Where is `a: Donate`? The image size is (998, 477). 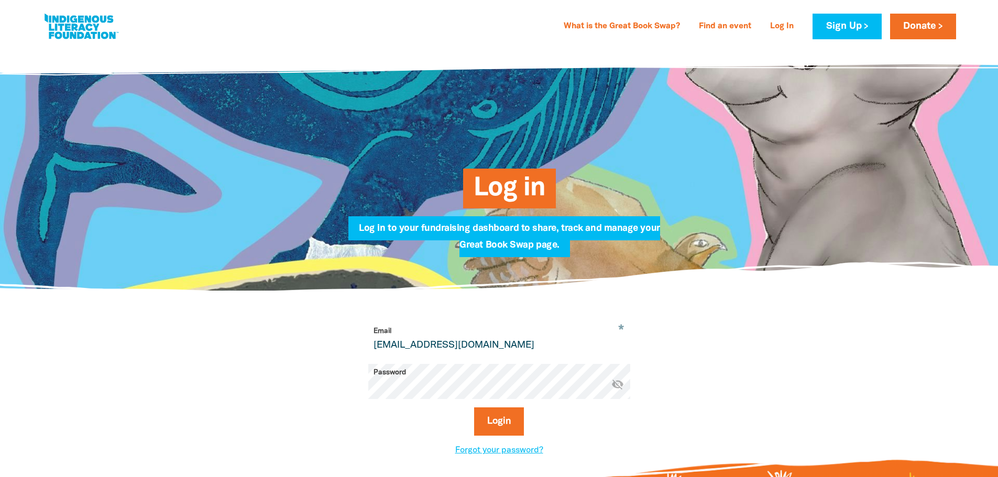 a: Donate is located at coordinates (923, 26).